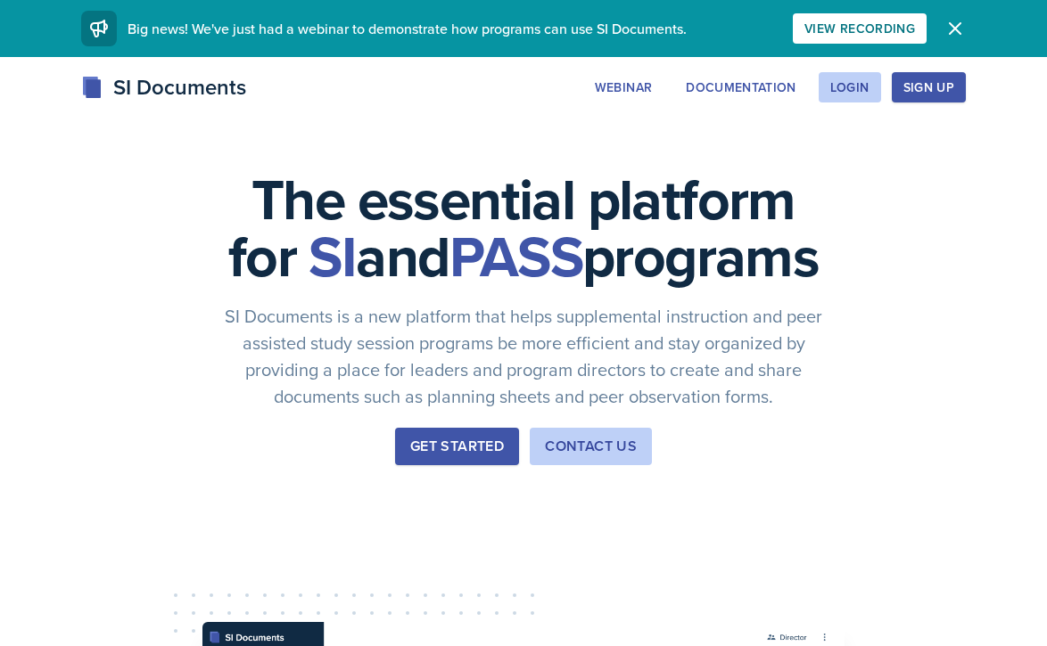 The height and width of the screenshot is (646, 1047). What do you see at coordinates (457, 447) in the screenshot?
I see `button: Get Started` at bounding box center [457, 447].